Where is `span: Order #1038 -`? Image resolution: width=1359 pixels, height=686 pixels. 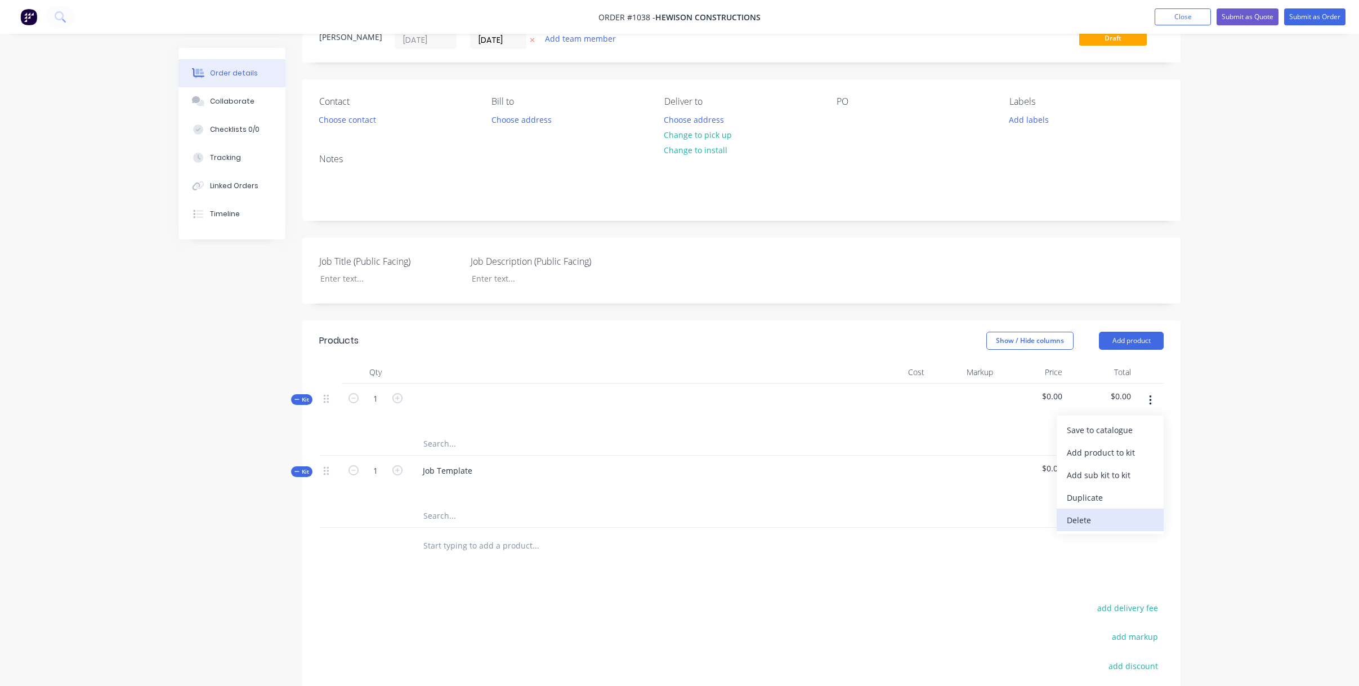
span: Order #1038 - is located at coordinates (627, 17).